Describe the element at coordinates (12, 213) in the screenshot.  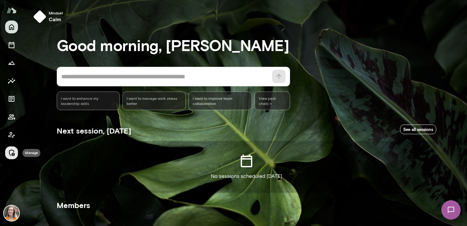
I see `img: Carrie Kelly` at that location.